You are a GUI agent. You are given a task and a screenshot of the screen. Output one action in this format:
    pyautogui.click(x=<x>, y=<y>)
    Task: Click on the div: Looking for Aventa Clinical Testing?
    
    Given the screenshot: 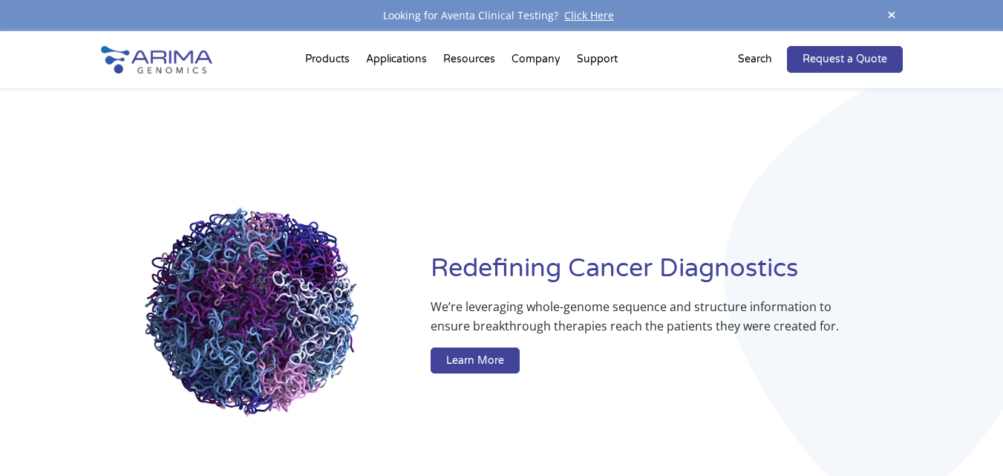 What is the action you would take?
    pyautogui.click(x=502, y=16)
    